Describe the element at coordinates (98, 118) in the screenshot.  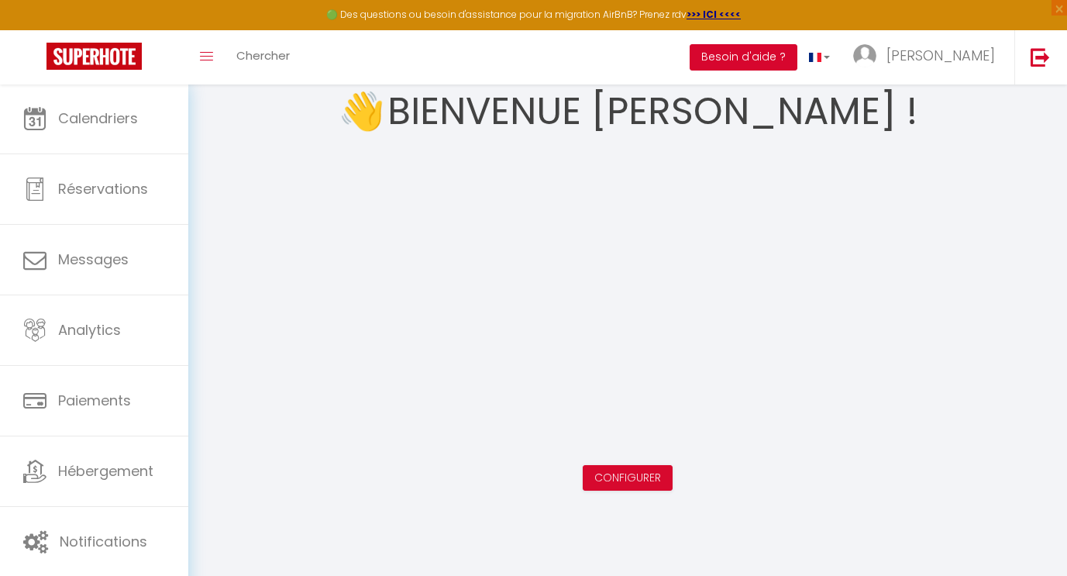
I see `span: Calendriers` at that location.